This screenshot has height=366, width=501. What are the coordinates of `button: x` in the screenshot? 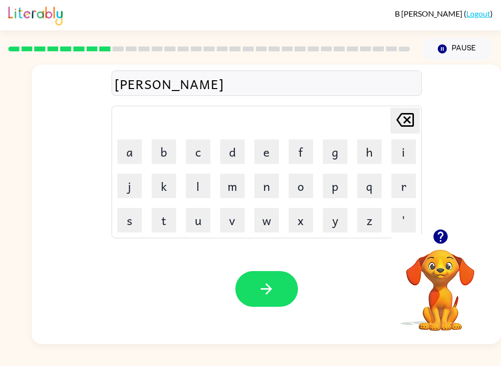 It's located at (301, 220).